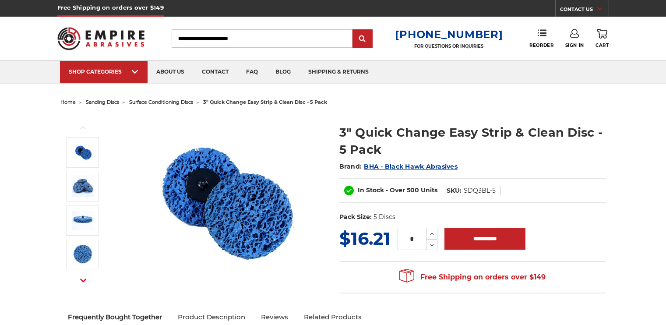 This screenshot has width=666, height=325. What do you see at coordinates (473, 141) in the screenshot?
I see `h1: 3" Quick Change Easy Strip & Clean Disc - 5 Pack` at bounding box center [473, 141].